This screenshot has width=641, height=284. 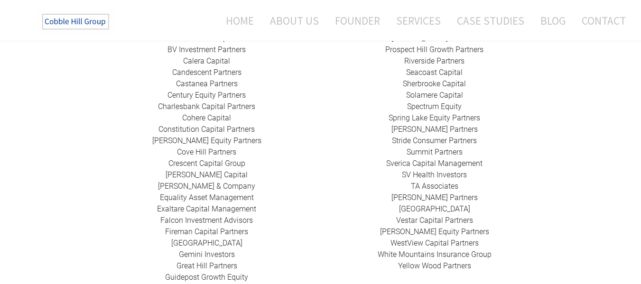 I want to click on a: Blog, so click(x=553, y=20).